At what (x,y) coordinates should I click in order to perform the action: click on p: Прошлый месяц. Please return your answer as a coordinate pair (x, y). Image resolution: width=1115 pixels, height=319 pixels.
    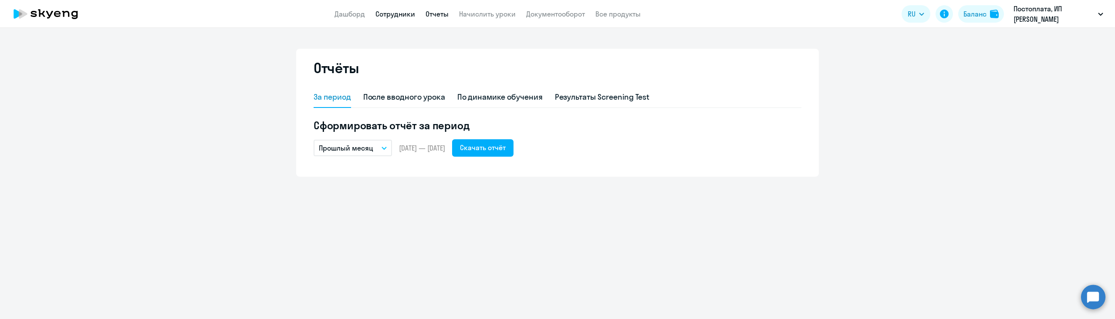
    Looking at the image, I should click on (346, 148).